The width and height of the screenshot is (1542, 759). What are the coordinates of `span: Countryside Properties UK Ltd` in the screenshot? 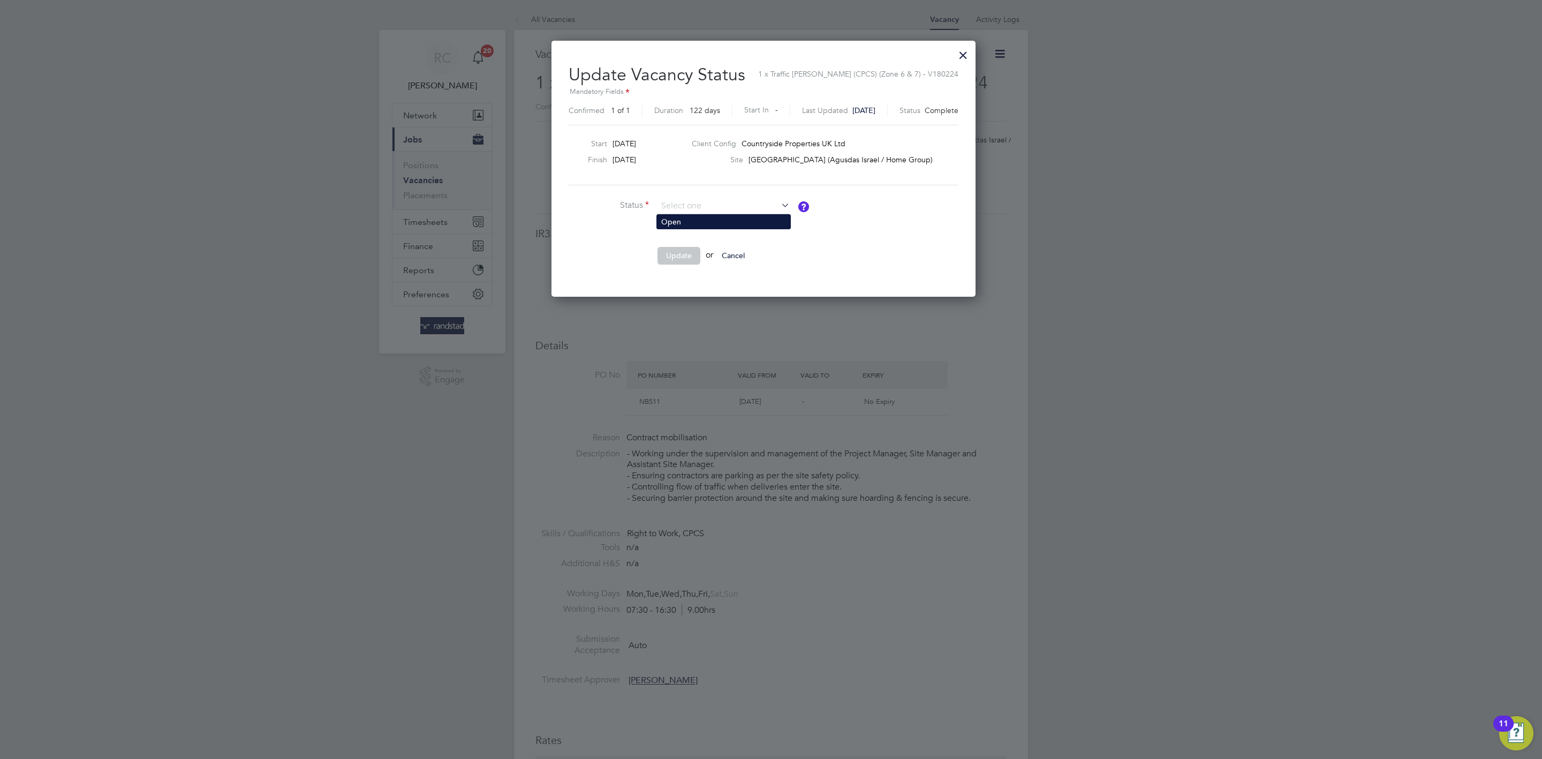 It's located at (794, 143).